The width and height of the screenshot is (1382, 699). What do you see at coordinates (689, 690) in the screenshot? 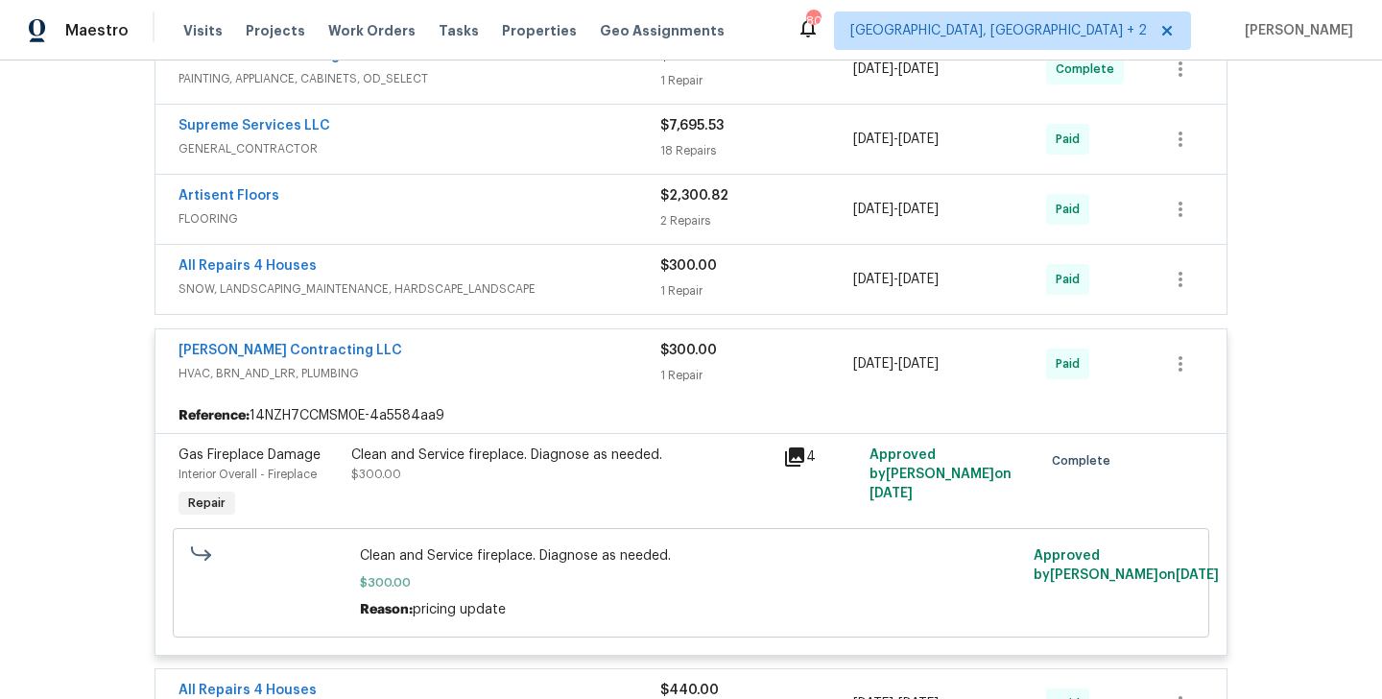
I see `span: $440.00` at bounding box center [689, 690].